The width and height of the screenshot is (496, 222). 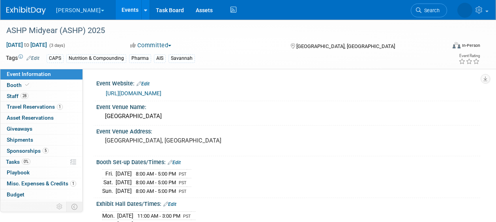 What do you see at coordinates (41, 195) in the screenshot?
I see `a: Budget` at bounding box center [41, 195].